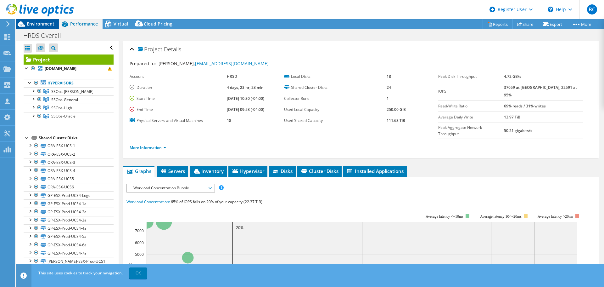 The image size is (604, 287). I want to click on span: Inventory, so click(208, 171).